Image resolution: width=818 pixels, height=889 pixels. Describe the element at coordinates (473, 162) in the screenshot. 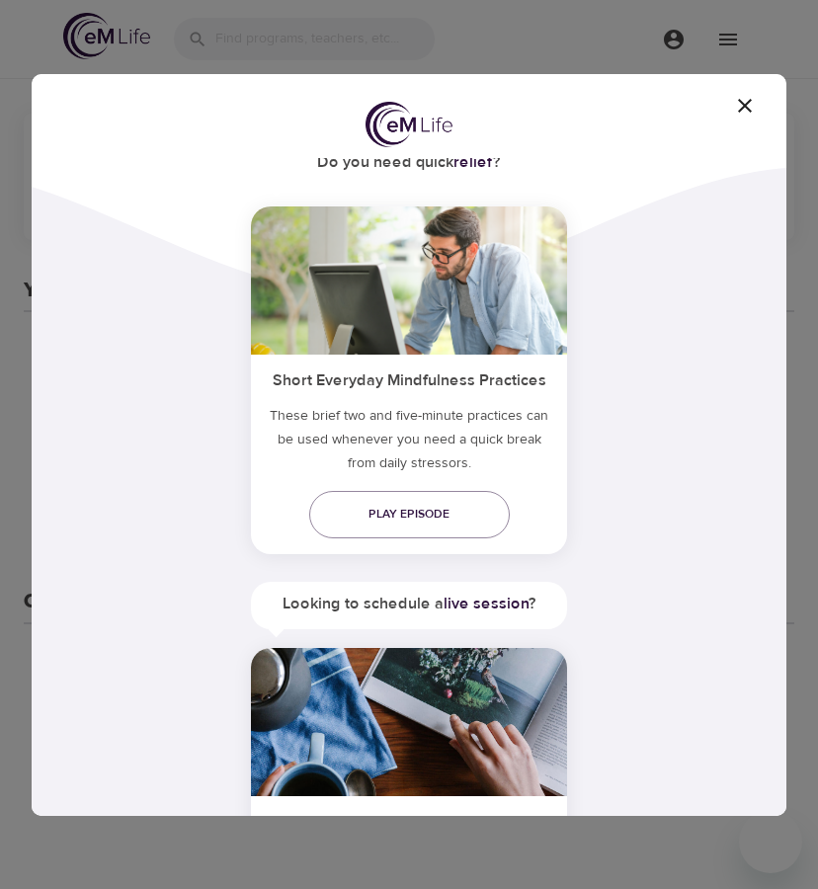

I see `a: relief` at that location.